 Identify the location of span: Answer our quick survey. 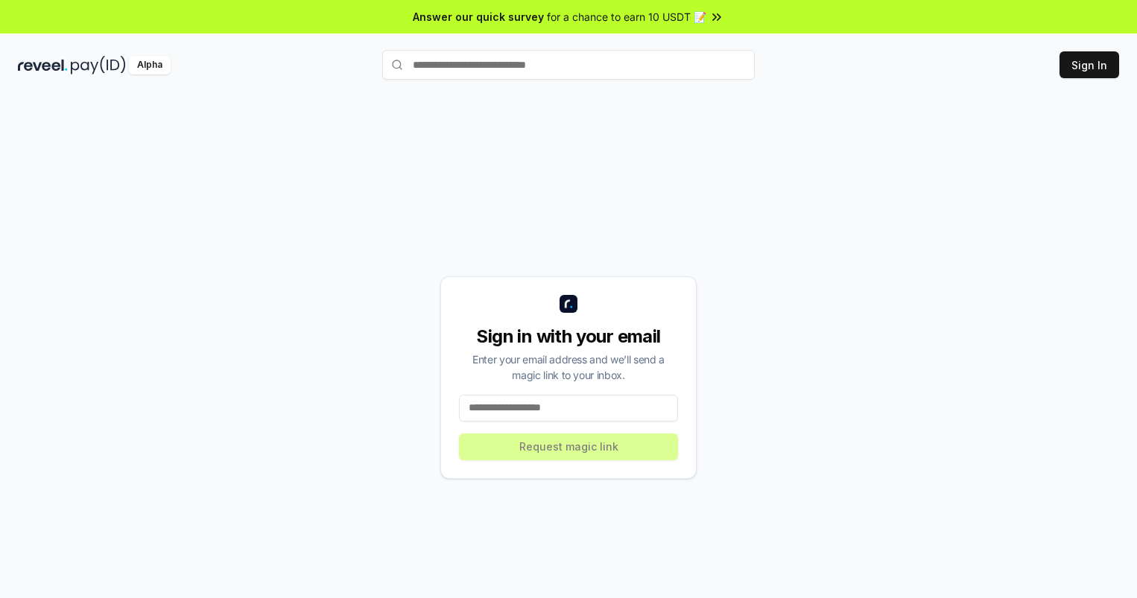
(478, 16).